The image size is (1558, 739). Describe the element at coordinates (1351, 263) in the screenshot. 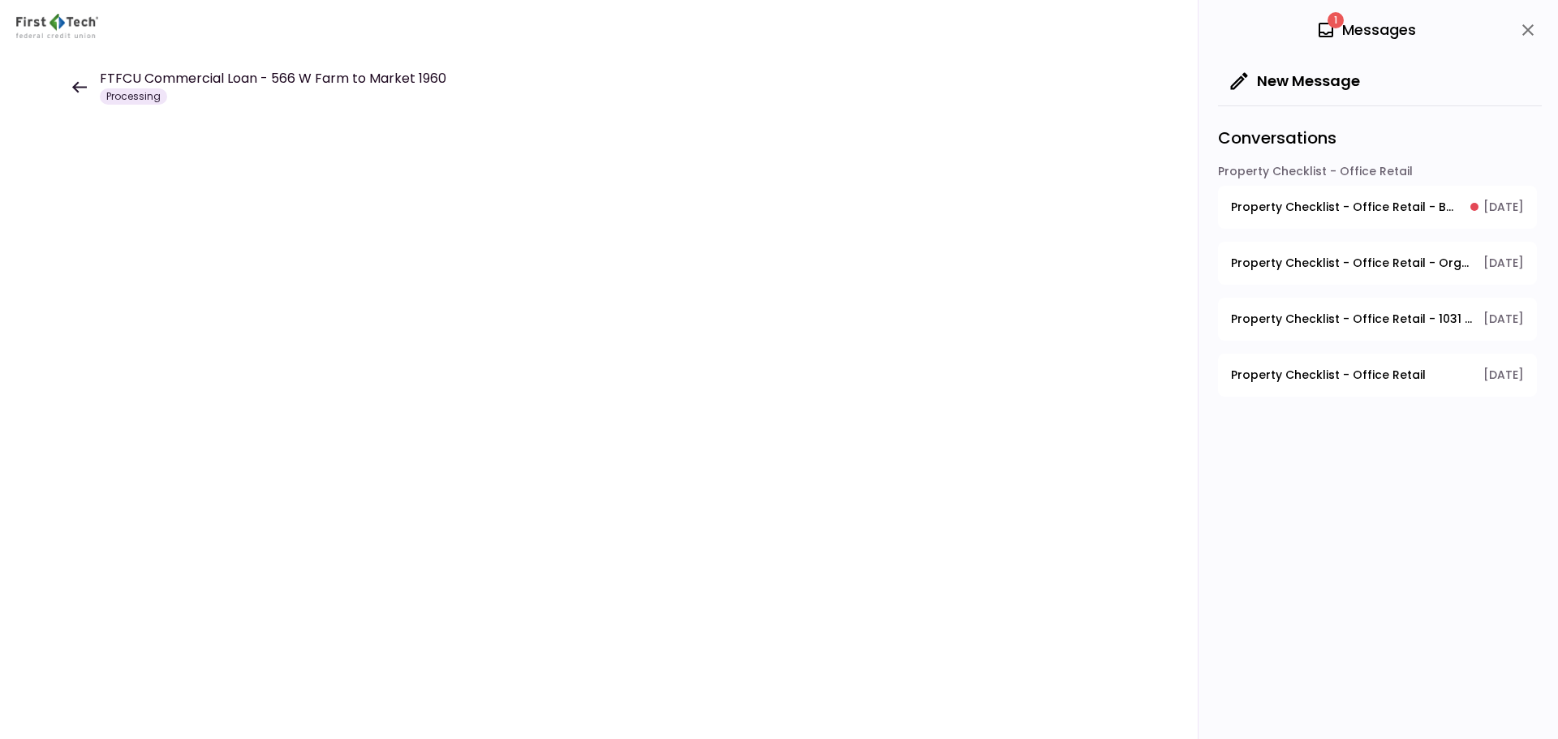

I see `span: Property Checklist - Office Retail - Organization Documents for Borrowing Entity` at that location.